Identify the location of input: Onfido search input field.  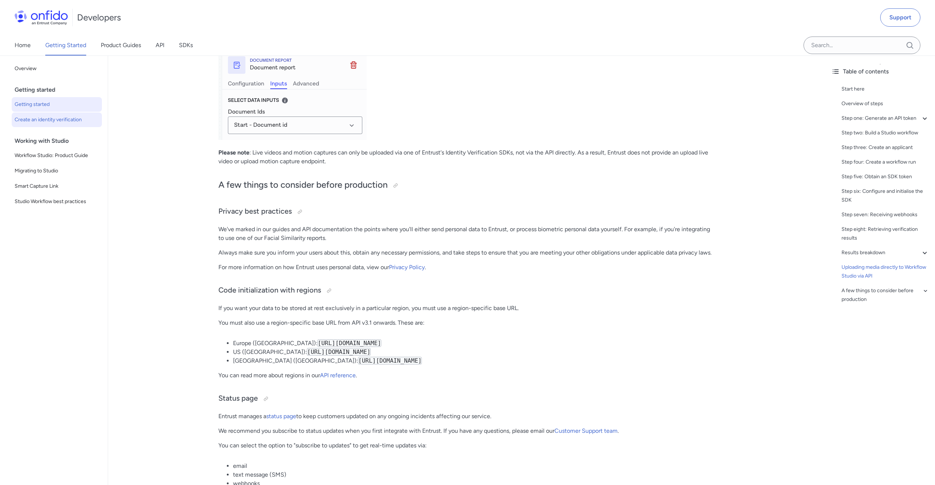
(862, 45).